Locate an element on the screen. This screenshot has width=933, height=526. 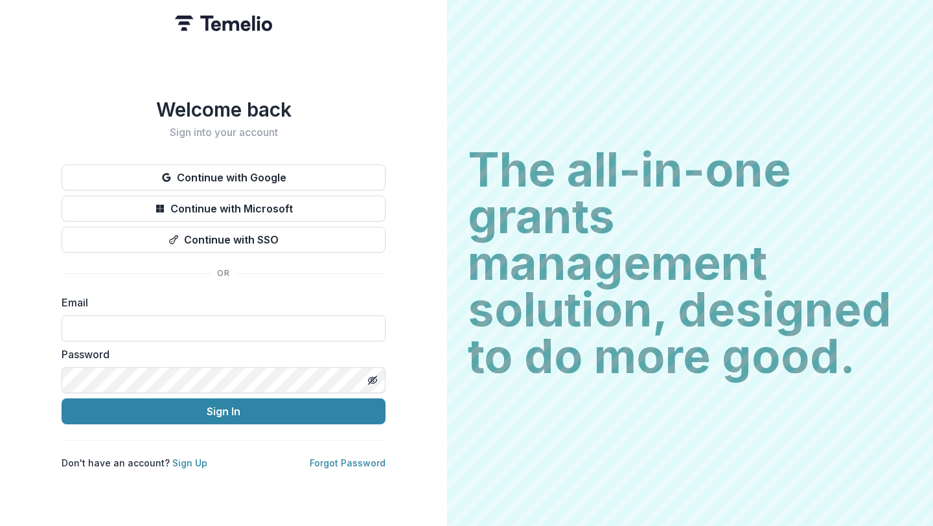
button: Continue with Google is located at coordinates (223, 177).